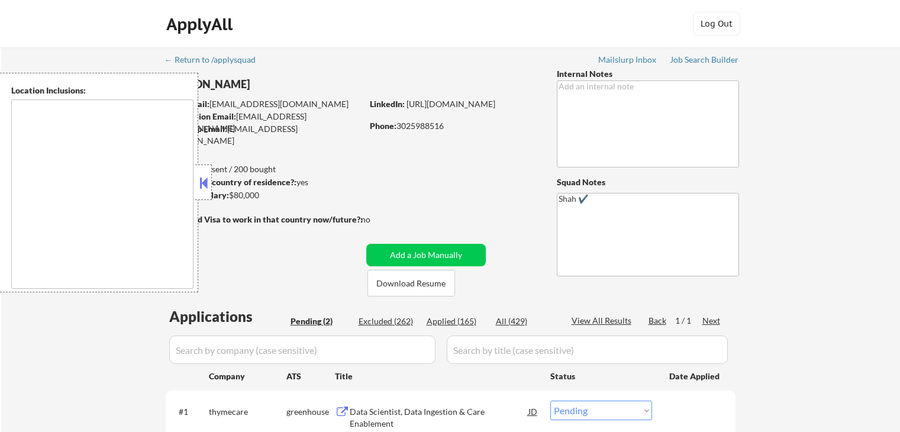 This screenshot has width=900, height=432. I want to click on button: Log Out, so click(717, 24).